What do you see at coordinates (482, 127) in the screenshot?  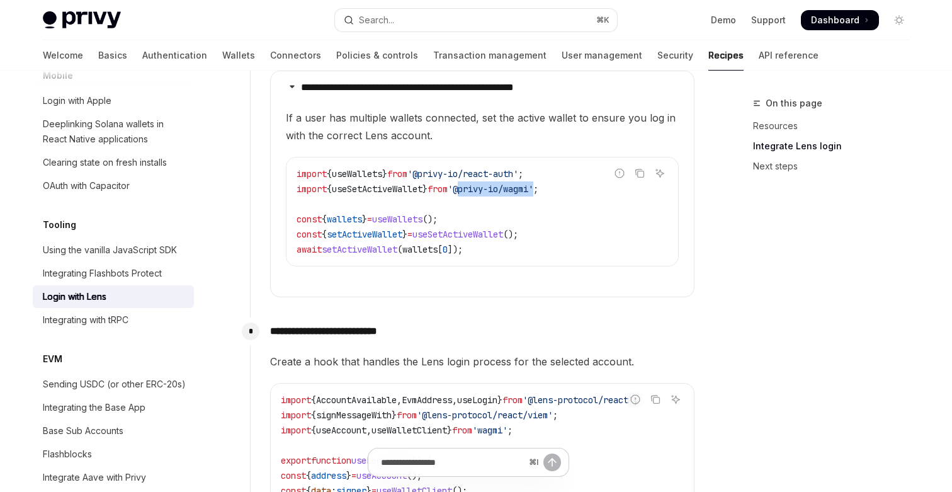 I see `span: If a user has multiple wallets connected, set the active wallet to ensure you log in with the cor...` at bounding box center [482, 127].